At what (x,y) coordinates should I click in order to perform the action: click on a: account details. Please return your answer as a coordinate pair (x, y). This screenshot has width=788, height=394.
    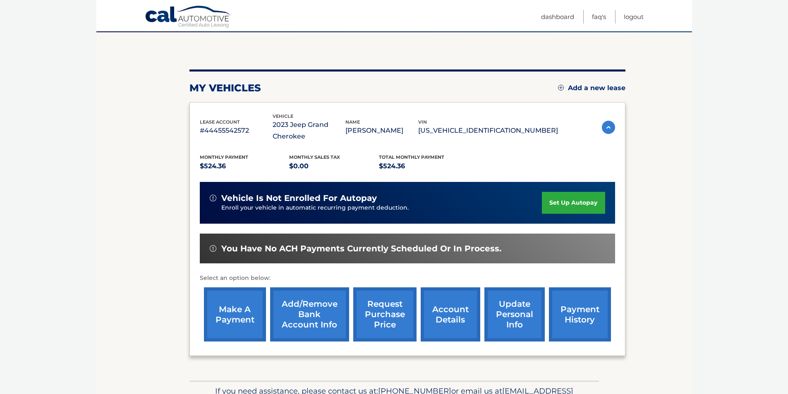
    Looking at the image, I should click on (451, 314).